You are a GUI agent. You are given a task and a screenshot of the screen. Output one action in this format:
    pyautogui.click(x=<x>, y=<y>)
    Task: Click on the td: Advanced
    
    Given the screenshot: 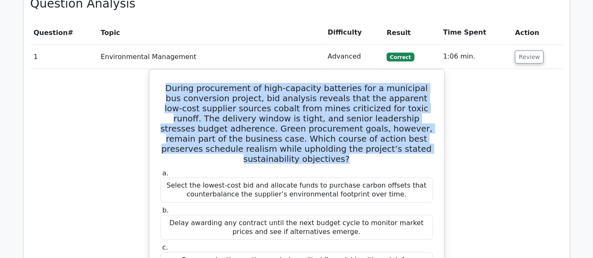 What is the action you would take?
    pyautogui.click(x=354, y=57)
    